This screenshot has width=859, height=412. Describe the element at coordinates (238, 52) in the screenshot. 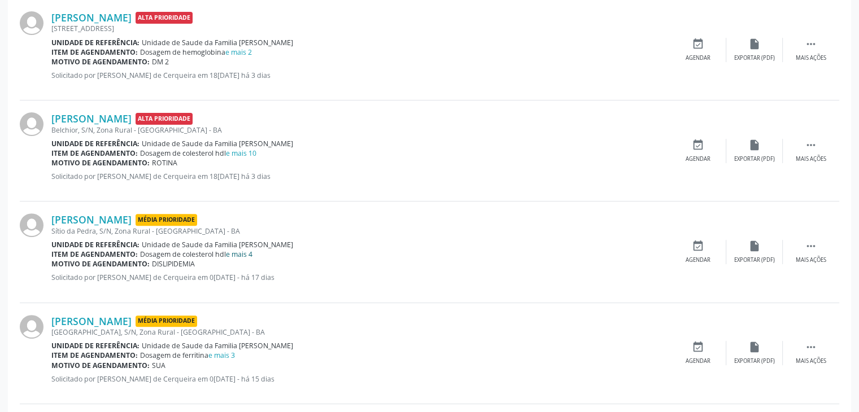

I see `a: e mais 2` at that location.